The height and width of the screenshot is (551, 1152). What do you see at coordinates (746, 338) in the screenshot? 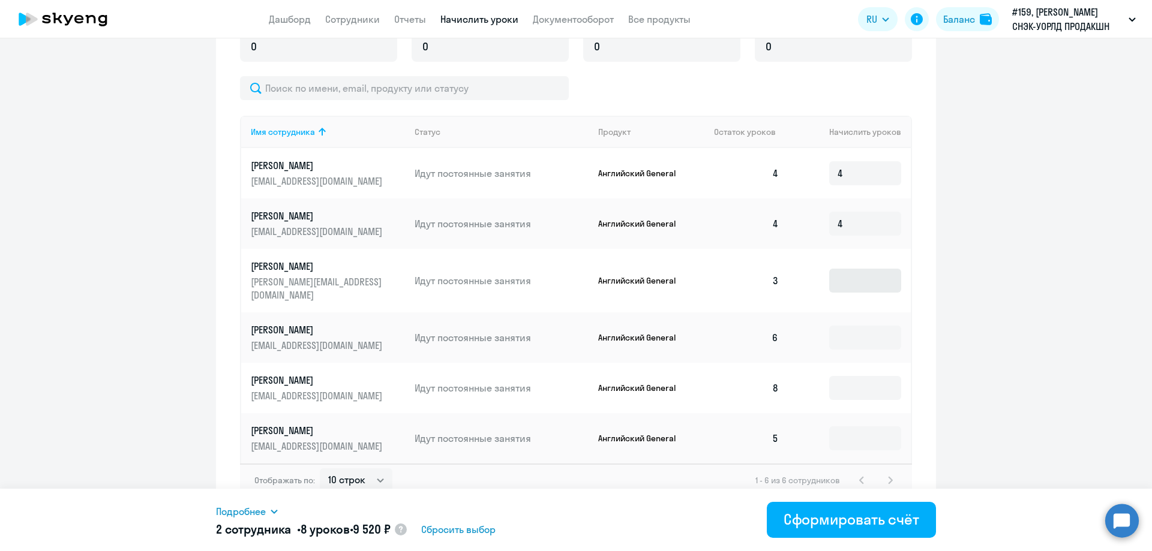
I see `td: 6` at bounding box center [746, 338].